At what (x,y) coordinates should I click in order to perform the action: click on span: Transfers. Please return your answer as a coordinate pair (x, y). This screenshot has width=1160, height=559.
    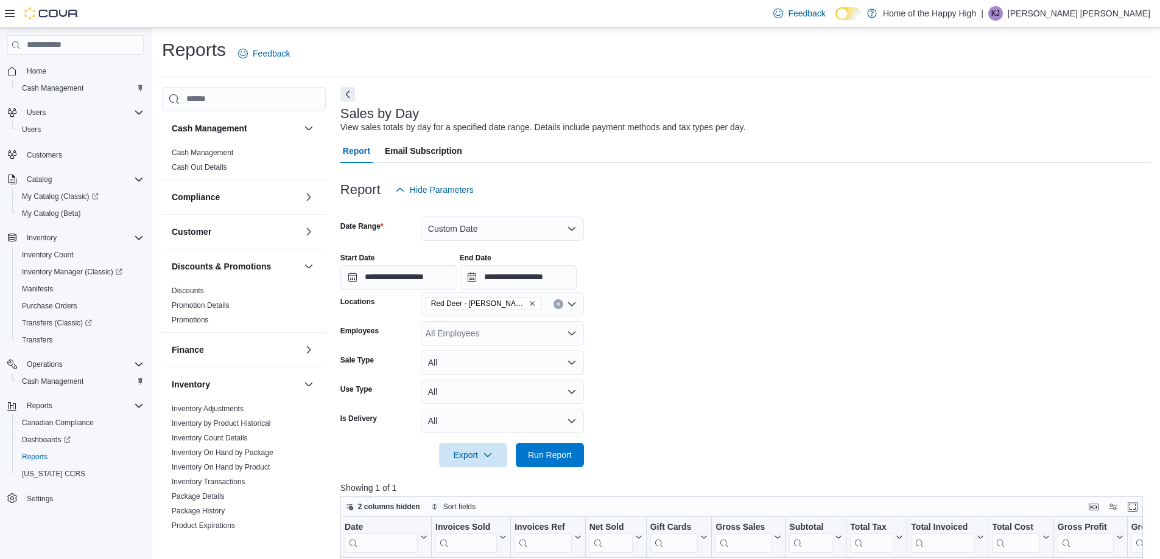
    Looking at the image, I should click on (37, 340).